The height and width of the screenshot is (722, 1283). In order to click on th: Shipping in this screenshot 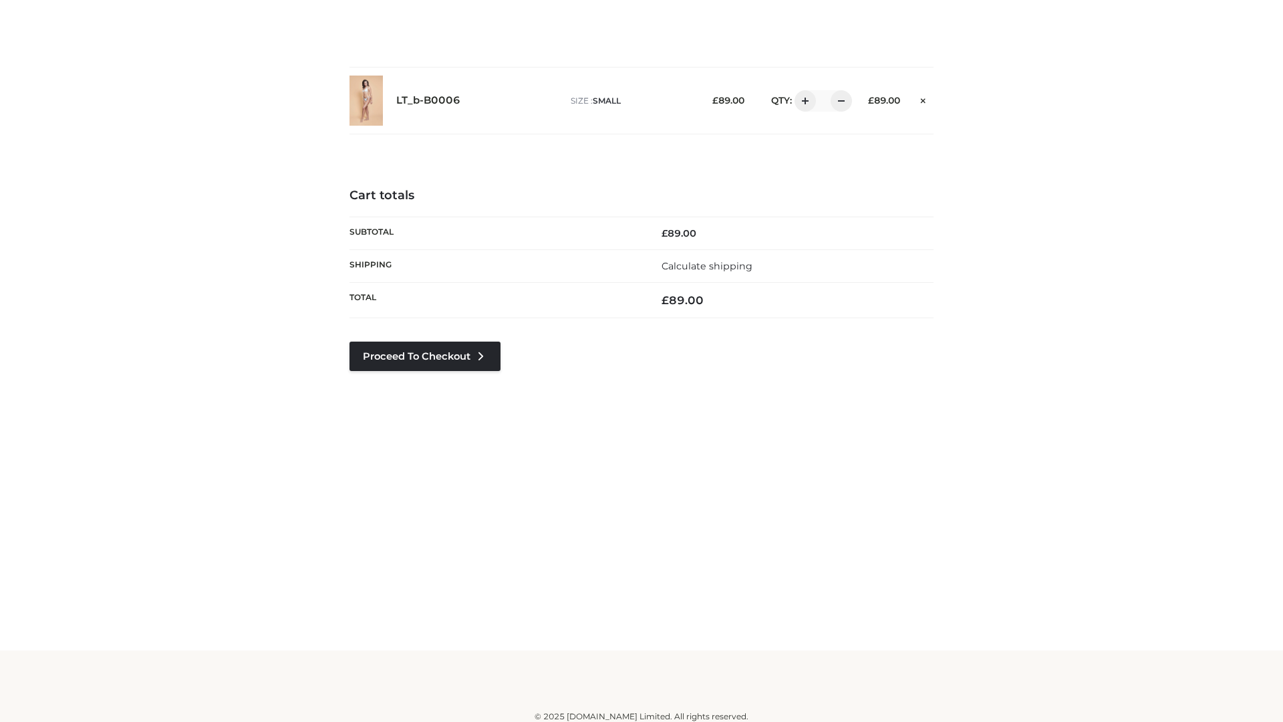, I will do `click(495, 265)`.